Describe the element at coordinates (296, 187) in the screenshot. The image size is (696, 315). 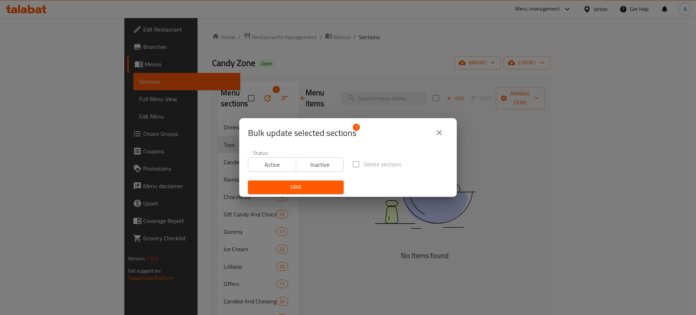
I see `span: Save` at that location.